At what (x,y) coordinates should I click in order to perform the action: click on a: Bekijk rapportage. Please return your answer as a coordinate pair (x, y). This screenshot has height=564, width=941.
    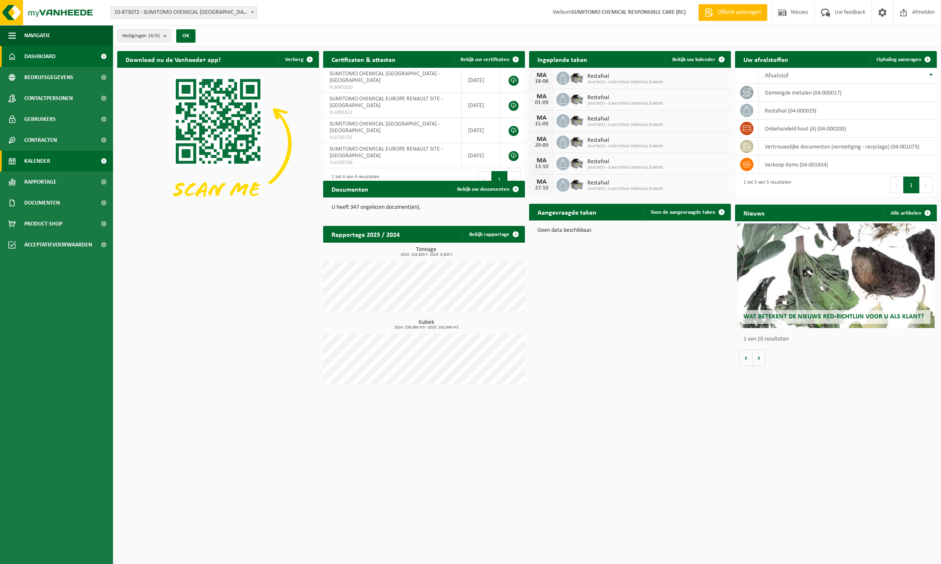
    Looking at the image, I should click on (493, 234).